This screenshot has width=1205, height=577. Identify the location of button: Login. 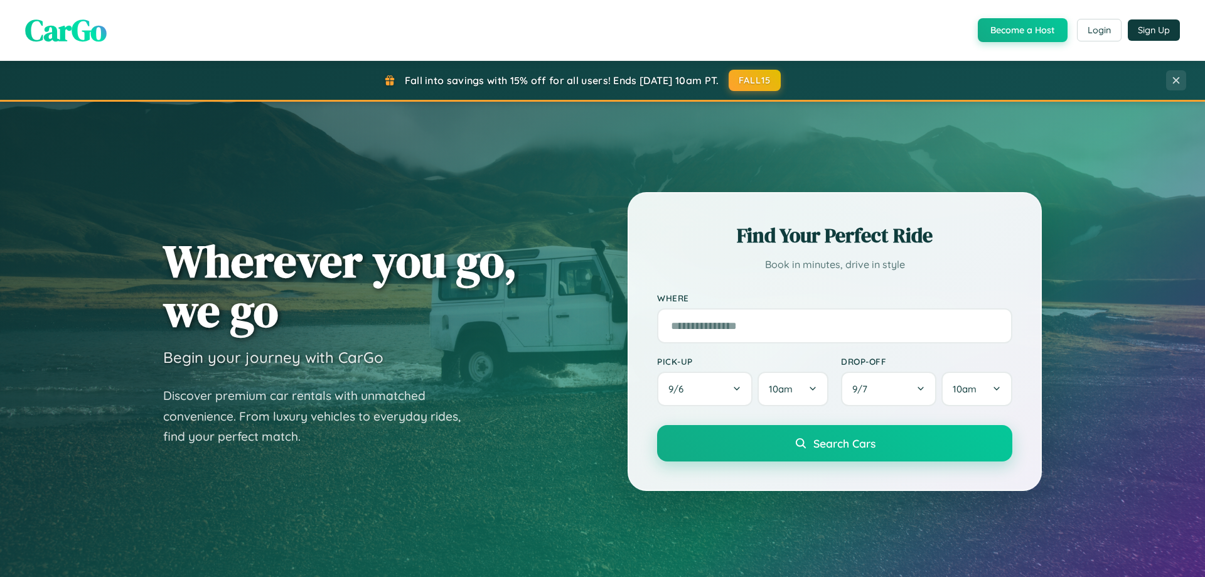
(1099, 30).